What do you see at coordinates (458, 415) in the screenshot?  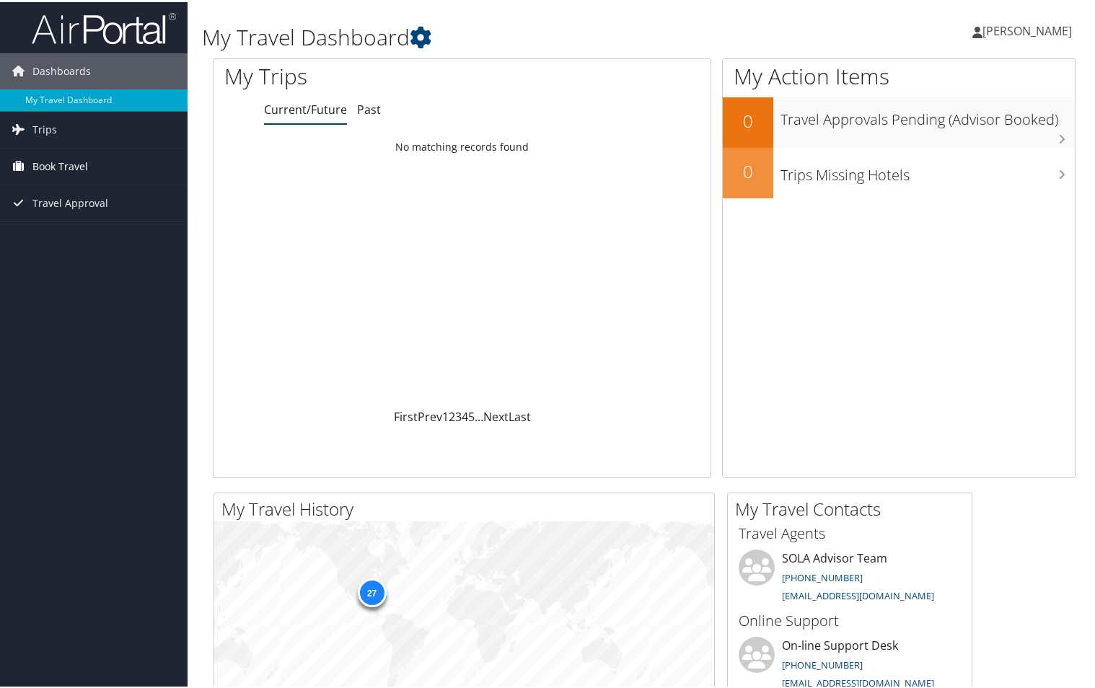 I see `a: 3` at bounding box center [458, 415].